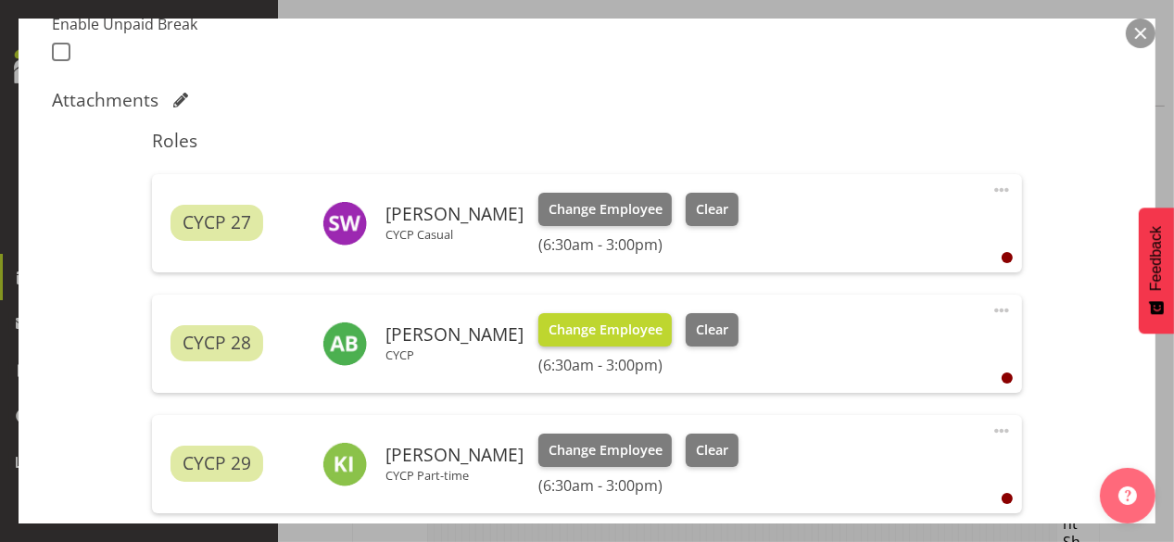 The width and height of the screenshot is (1174, 542). What do you see at coordinates (217, 463) in the screenshot?
I see `span: CYCP 29` at bounding box center [217, 463].